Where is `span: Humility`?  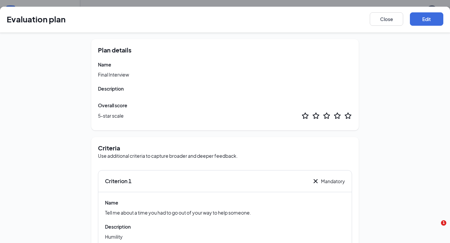 span: Humility is located at coordinates (225, 237).